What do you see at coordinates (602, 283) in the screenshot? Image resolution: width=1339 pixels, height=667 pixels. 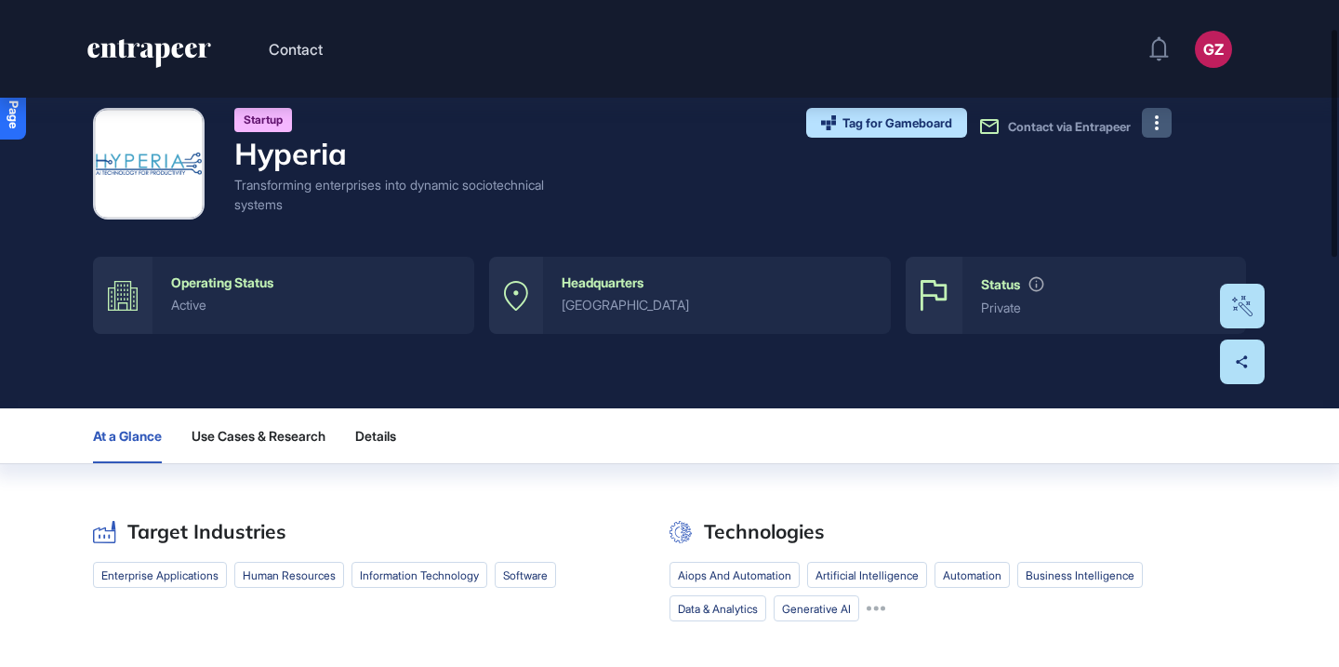 I see `div: Headquarters` at bounding box center [602, 283].